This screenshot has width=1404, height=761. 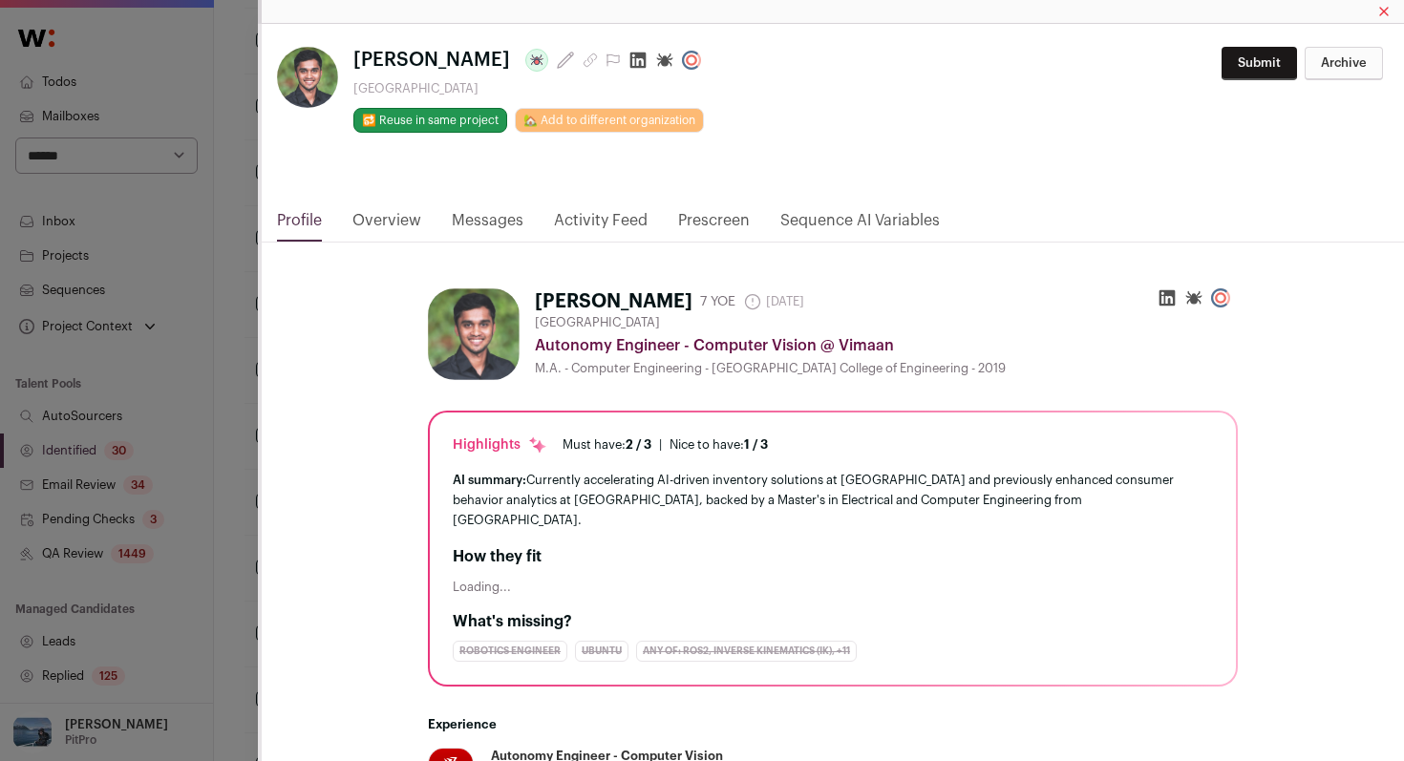 I want to click on div: Highlights, so click(x=499, y=445).